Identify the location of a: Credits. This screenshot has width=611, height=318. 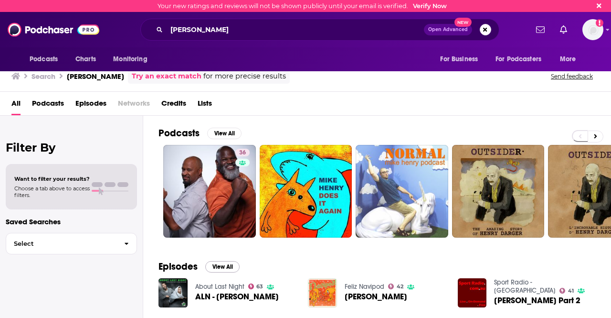
(174, 105).